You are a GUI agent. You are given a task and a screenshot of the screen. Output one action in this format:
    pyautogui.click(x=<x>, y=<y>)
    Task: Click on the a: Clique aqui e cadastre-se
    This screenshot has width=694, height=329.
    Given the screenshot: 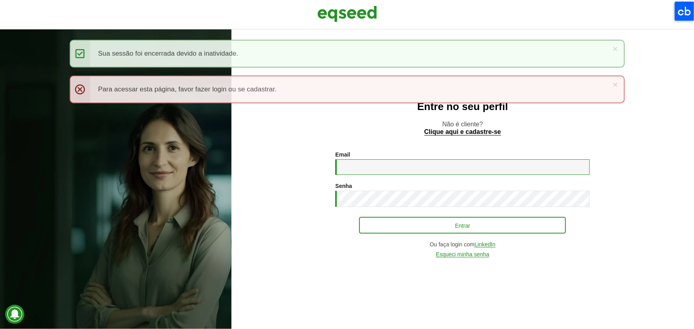 What is the action you would take?
    pyautogui.click(x=463, y=132)
    